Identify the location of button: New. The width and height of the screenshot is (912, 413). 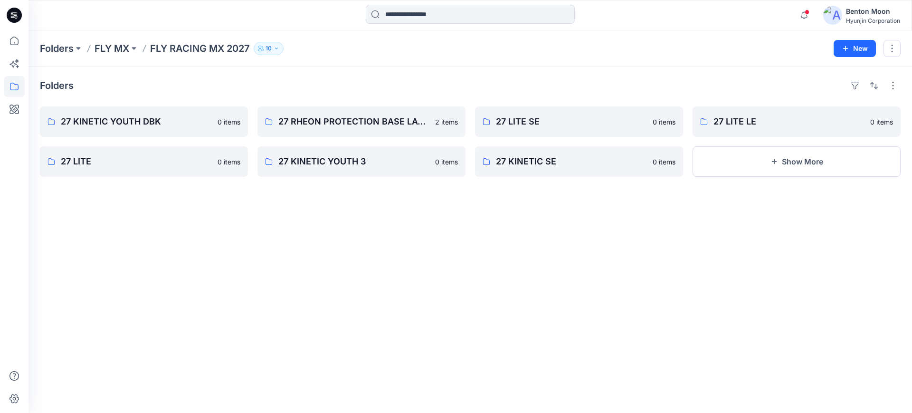
(854, 48).